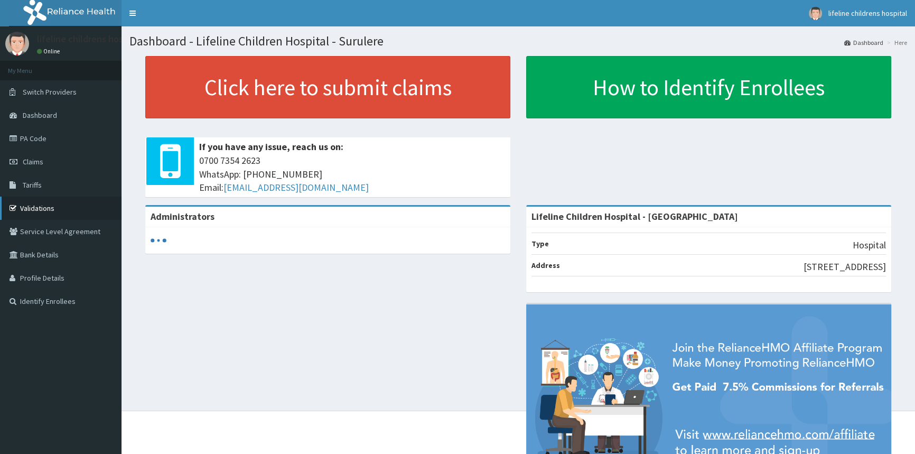 The width and height of the screenshot is (915, 454). Describe the element at coordinates (518, 41) in the screenshot. I see `h1: Dashboard - Lifeline Children Hospital - Surulere` at that location.